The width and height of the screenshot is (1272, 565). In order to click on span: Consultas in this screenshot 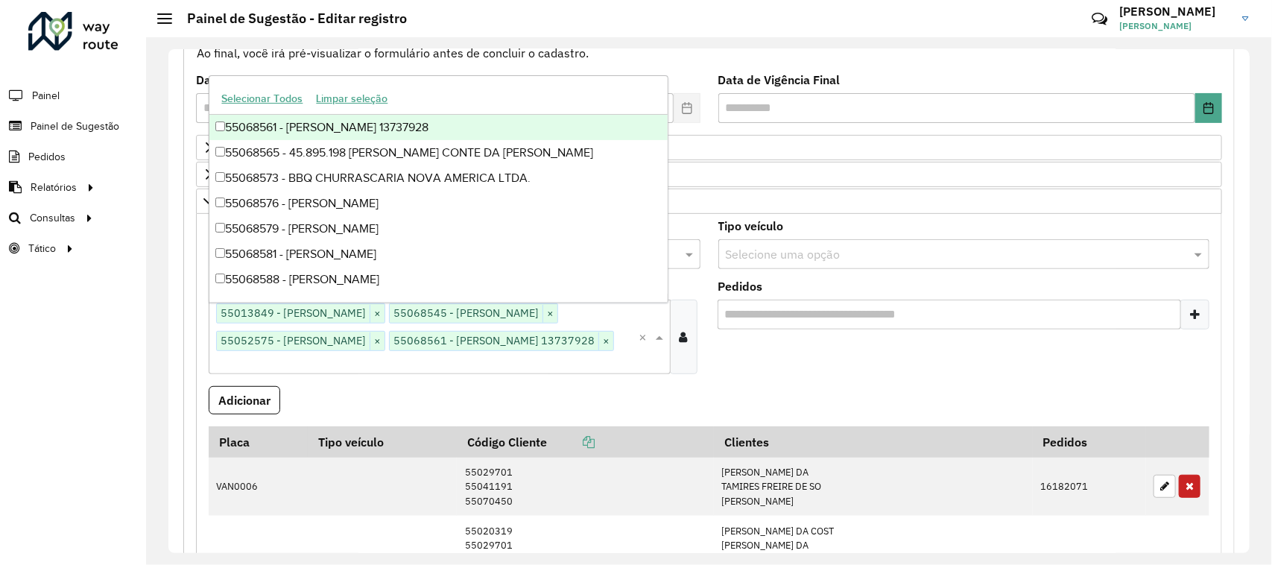, I will do `click(52, 218)`.